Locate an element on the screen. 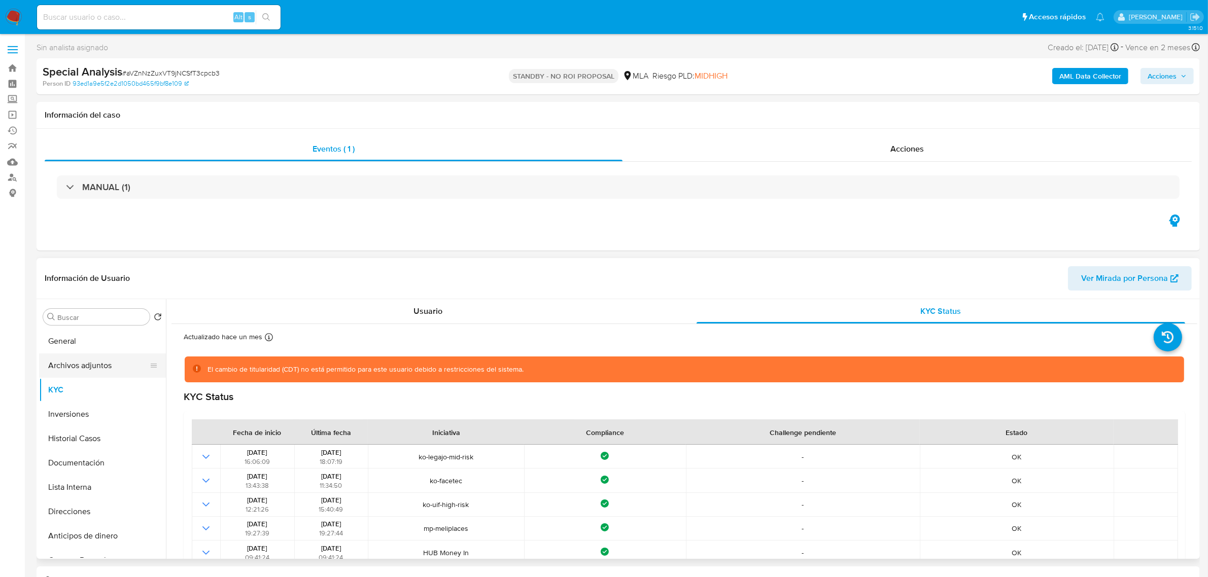 The width and height of the screenshot is (1208, 577). span: Ver Mirada por Persona is located at coordinates (1124, 278).